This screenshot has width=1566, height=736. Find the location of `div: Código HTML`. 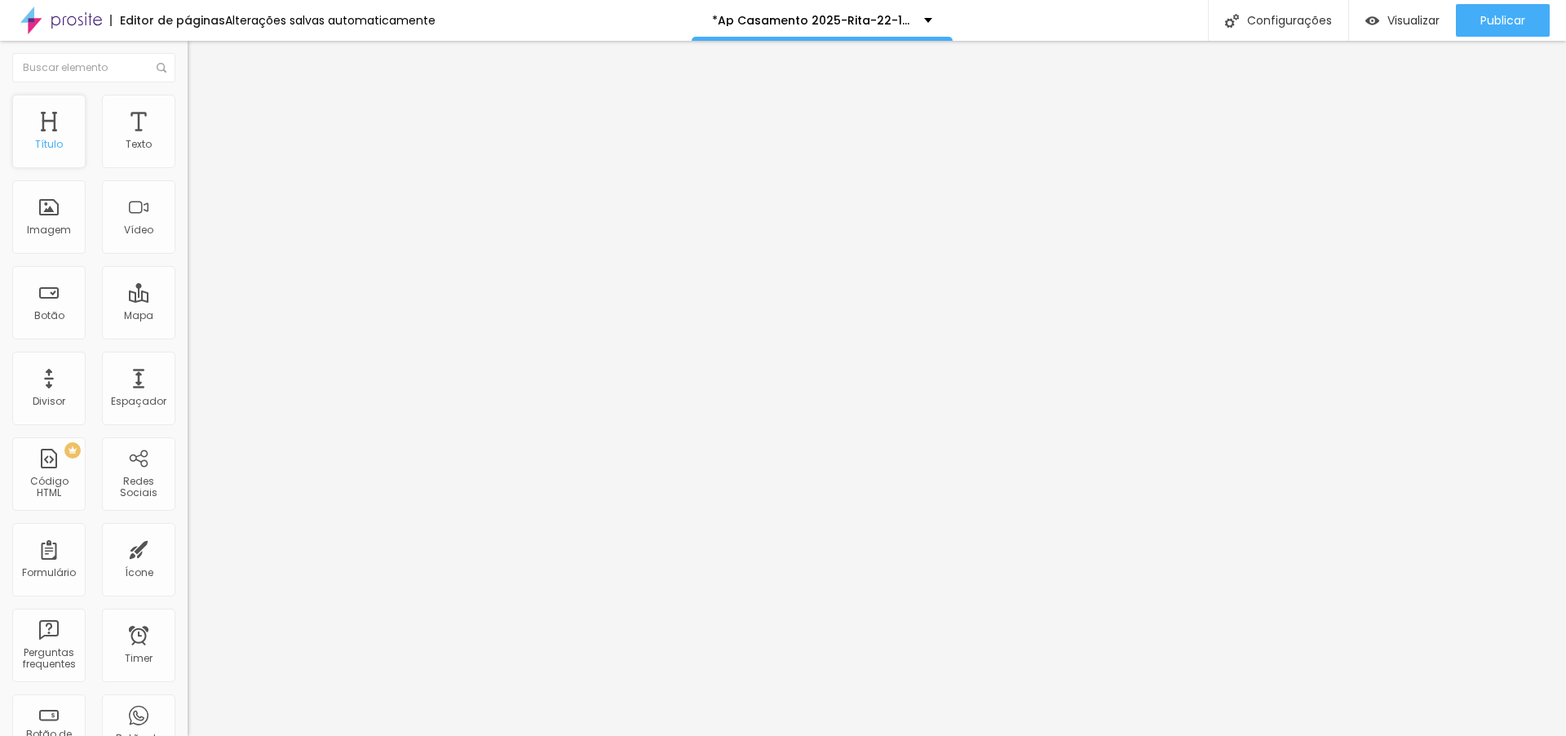

div: Código HTML is located at coordinates (48, 487).